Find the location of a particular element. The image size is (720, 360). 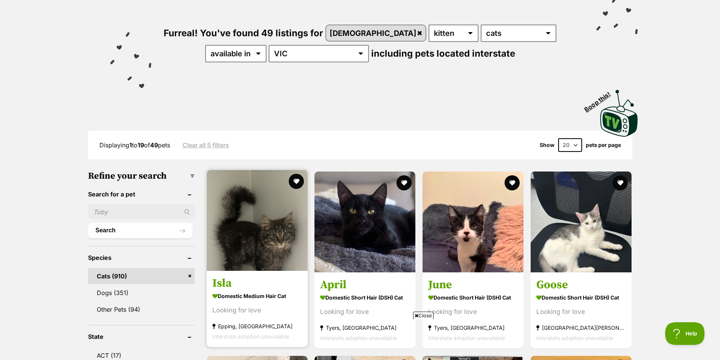

img: Goose - Domestic Short Hair (DSH) Cat is located at coordinates (581, 222).